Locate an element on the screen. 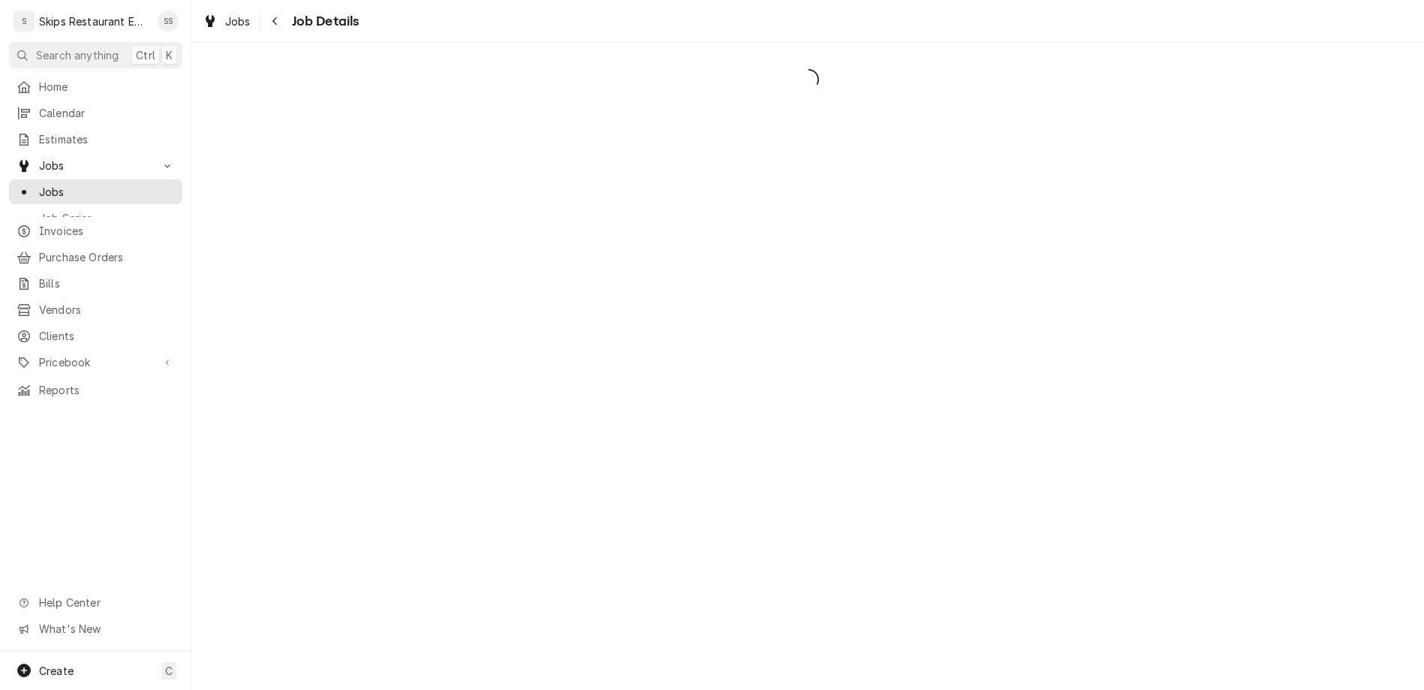 This screenshot has width=1424, height=690. span: Vendors is located at coordinates (107, 309).